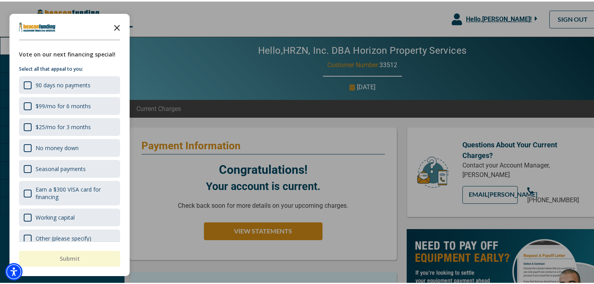  I want to click on div: Accessibility Menu, so click(14, 270).